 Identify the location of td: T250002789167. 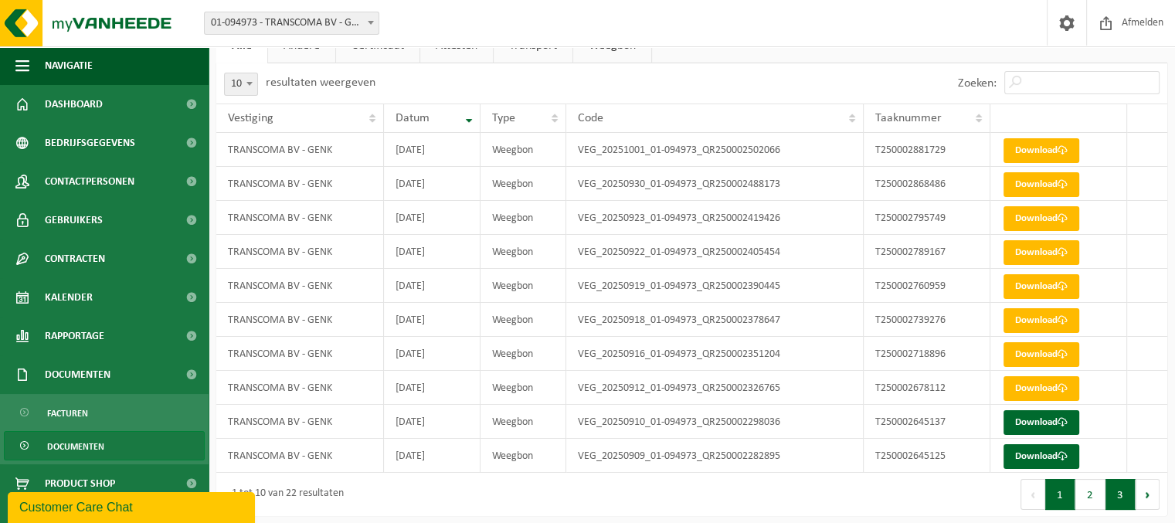
(927, 252).